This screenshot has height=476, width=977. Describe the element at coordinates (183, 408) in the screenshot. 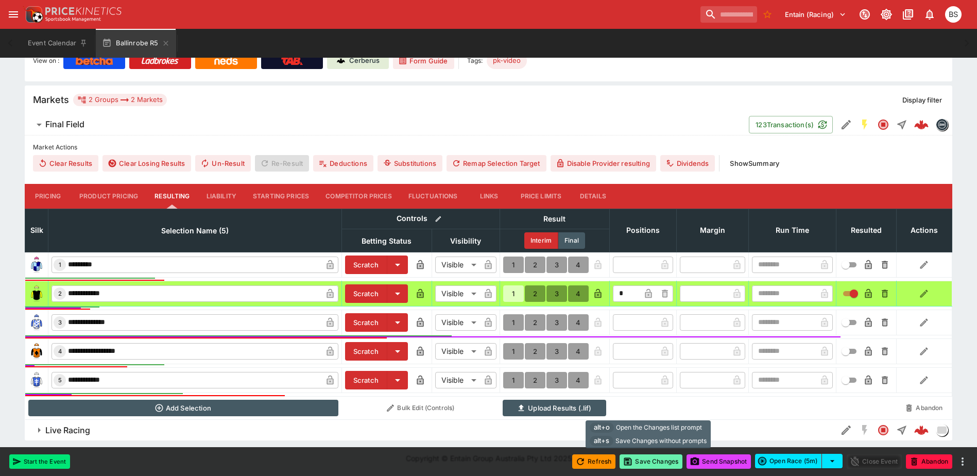

I see `button: Add Selection` at that location.